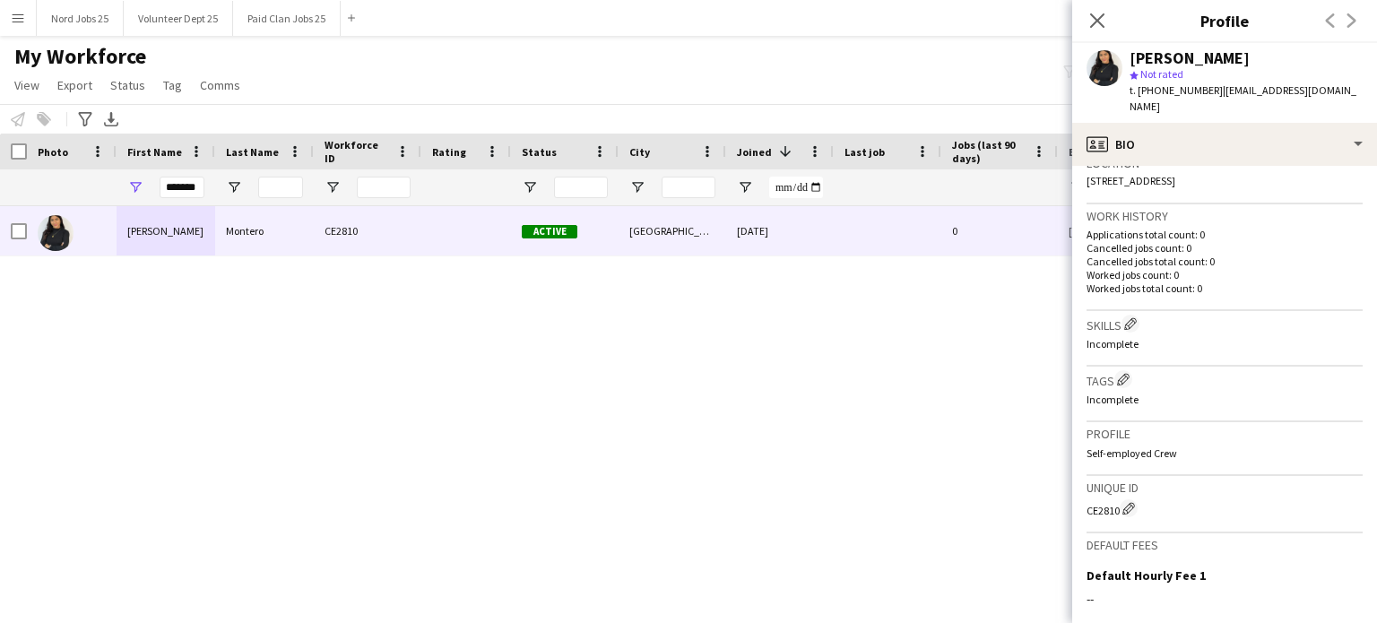 The image size is (1377, 623). Describe the element at coordinates (56, 233) in the screenshot. I see `img: Yarell Montero` at that location.